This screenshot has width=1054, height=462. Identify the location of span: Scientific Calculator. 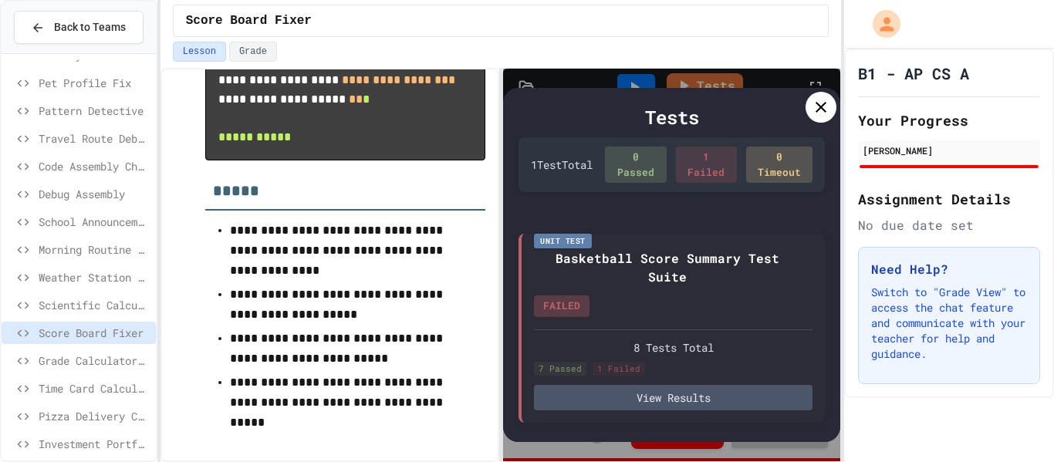
(94, 305).